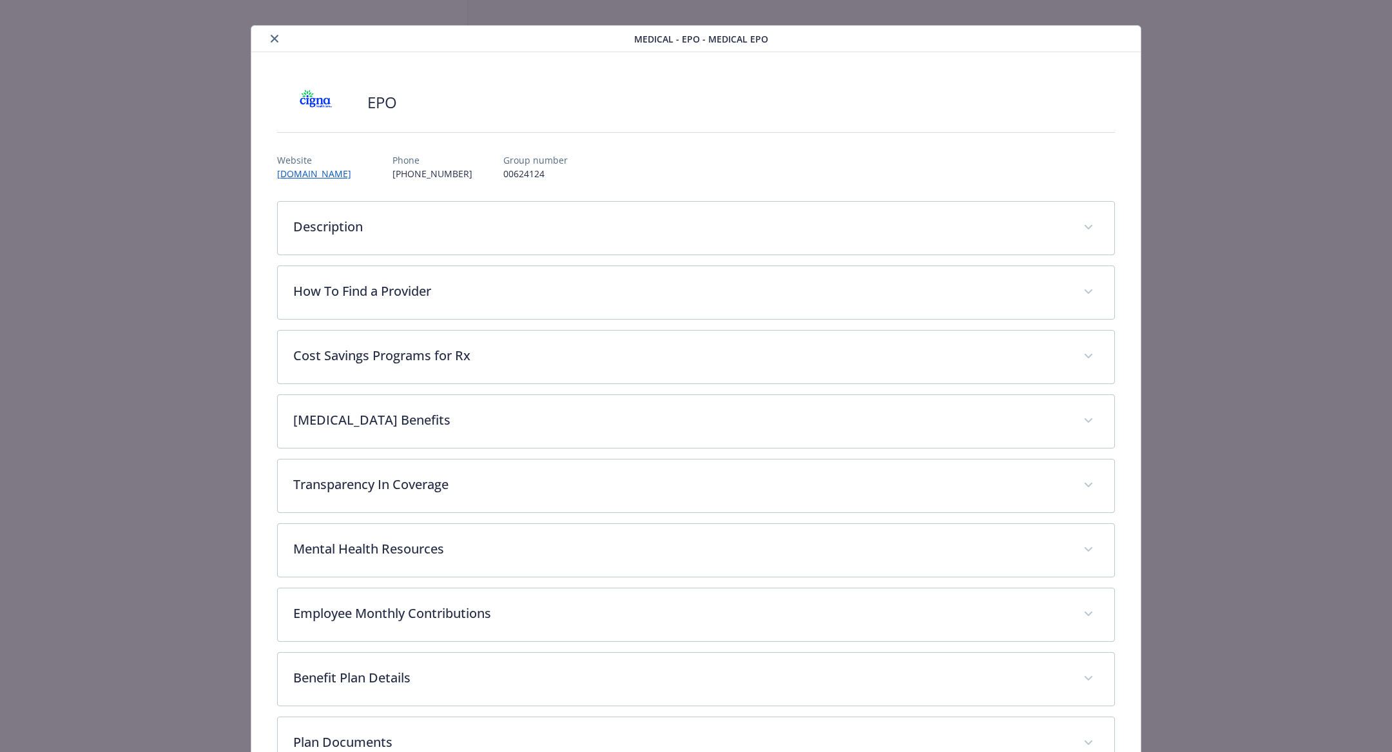 Image resolution: width=1392 pixels, height=752 pixels. Describe the element at coordinates (680, 613) in the screenshot. I see `p: Employee Monthly Contributions` at that location.